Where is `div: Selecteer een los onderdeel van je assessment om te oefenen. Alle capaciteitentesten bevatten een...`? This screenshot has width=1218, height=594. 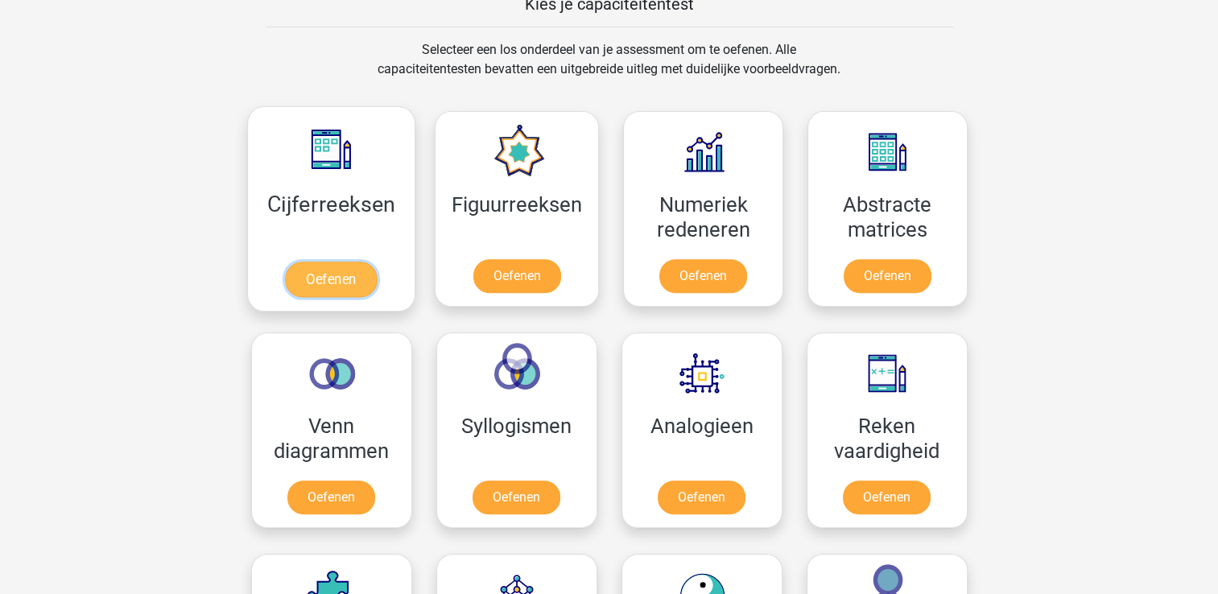 div: Selecteer een los onderdeel van je assessment om te oefenen. Alle capaciteitentesten bevatten een... is located at coordinates (608, 69).